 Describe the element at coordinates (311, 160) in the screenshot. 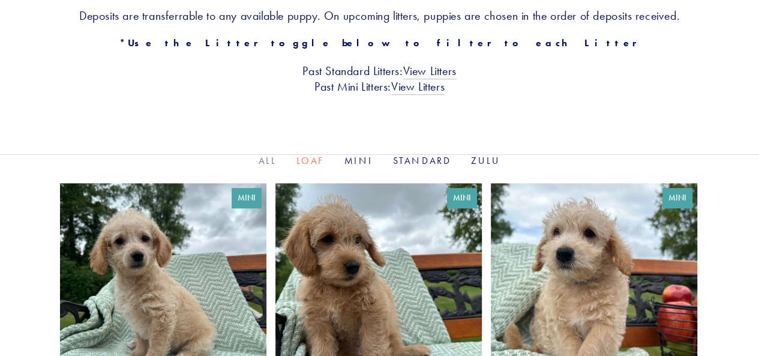

I see `a: Loaf` at that location.